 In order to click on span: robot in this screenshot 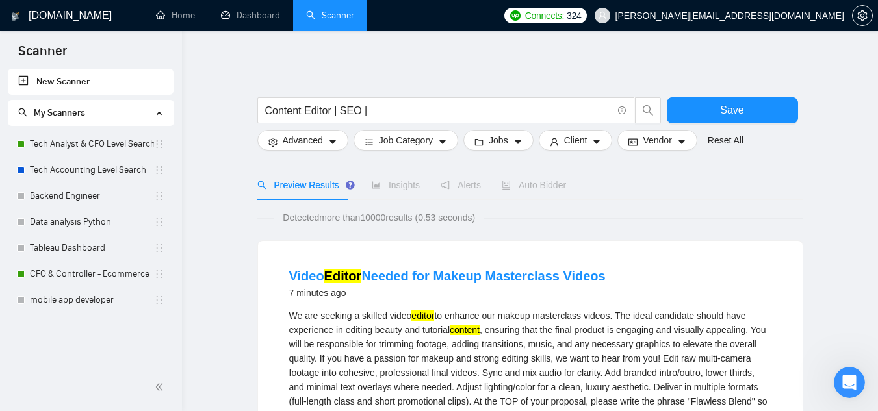, I will do `click(506, 185)`.